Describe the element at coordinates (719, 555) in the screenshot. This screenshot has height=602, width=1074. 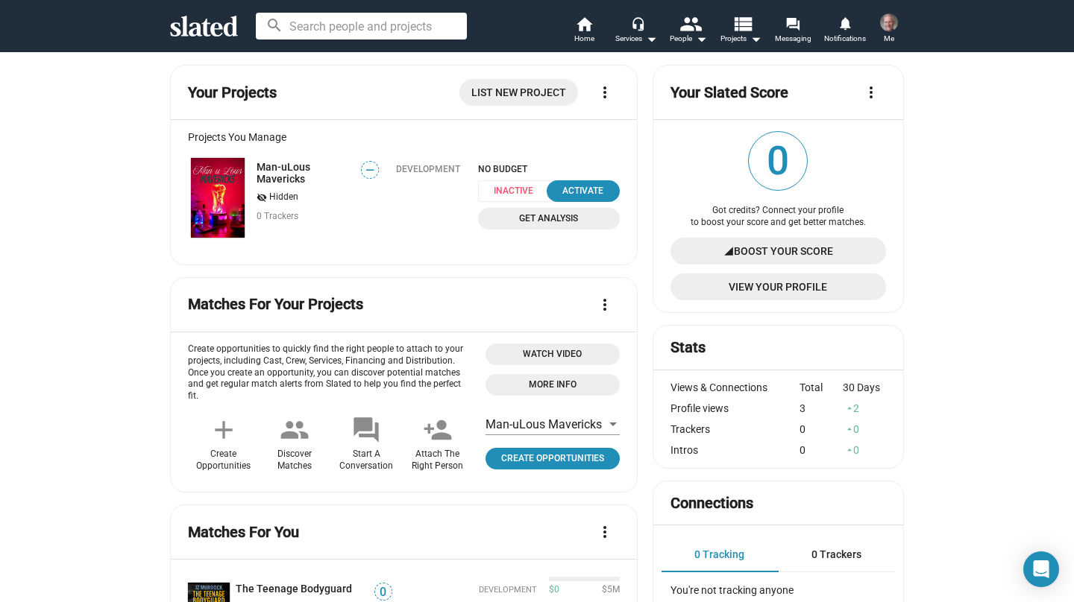
I see `span: 0 Tracking` at that location.